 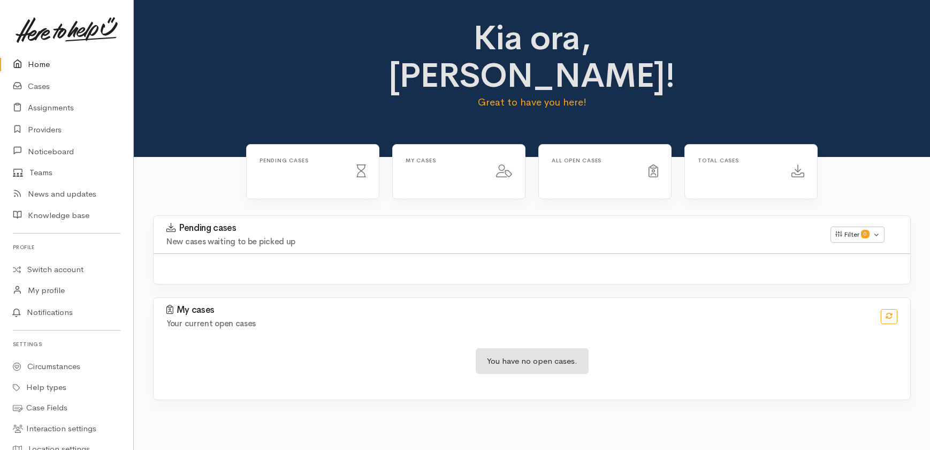 I want to click on button: Filter0, so click(x=858, y=234).